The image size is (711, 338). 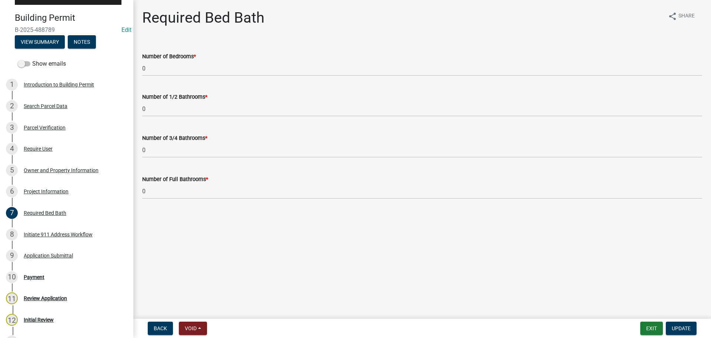 I want to click on span: Void, so click(x=191, y=328).